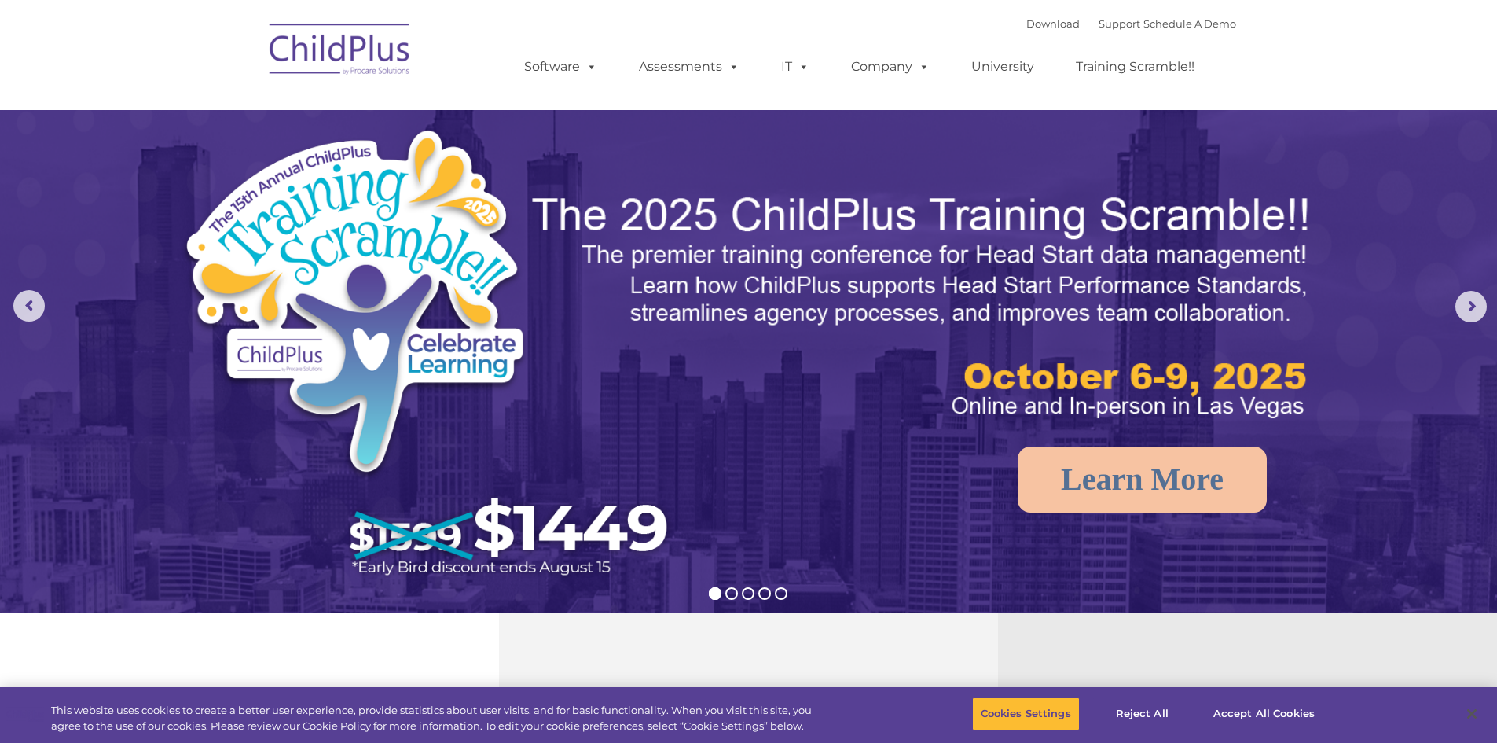 This screenshot has height=743, width=1497. I want to click on img: ChildPlus by Procare Solutions, so click(340, 52).